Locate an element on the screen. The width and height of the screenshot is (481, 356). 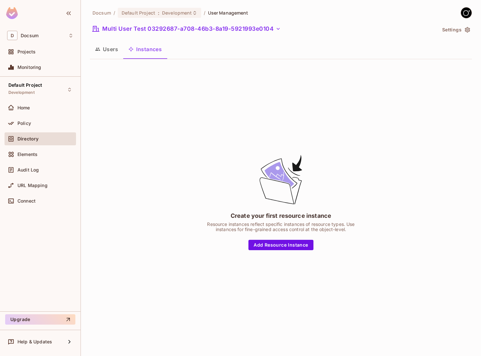
div: Create your first resource instance is located at coordinates (281, 215).